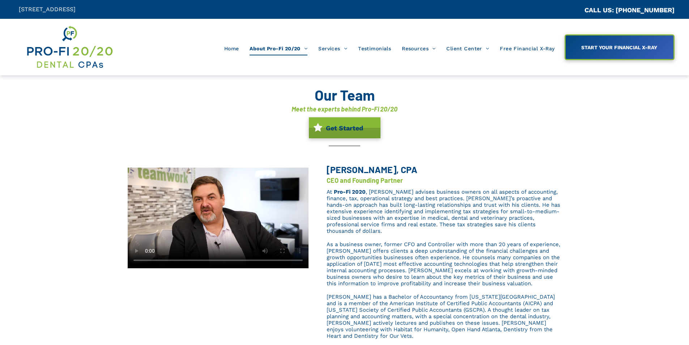 This screenshot has height=345, width=689. What do you see at coordinates (333, 48) in the screenshot?
I see `a: Services` at bounding box center [333, 48].